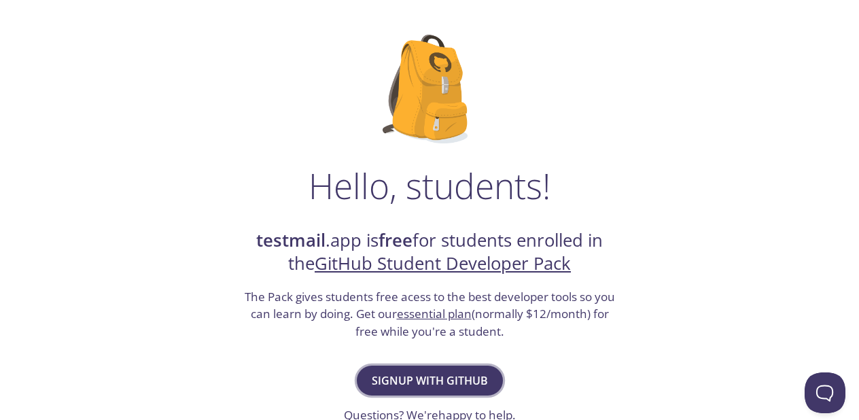  I want to click on strong: free, so click(395, 240).